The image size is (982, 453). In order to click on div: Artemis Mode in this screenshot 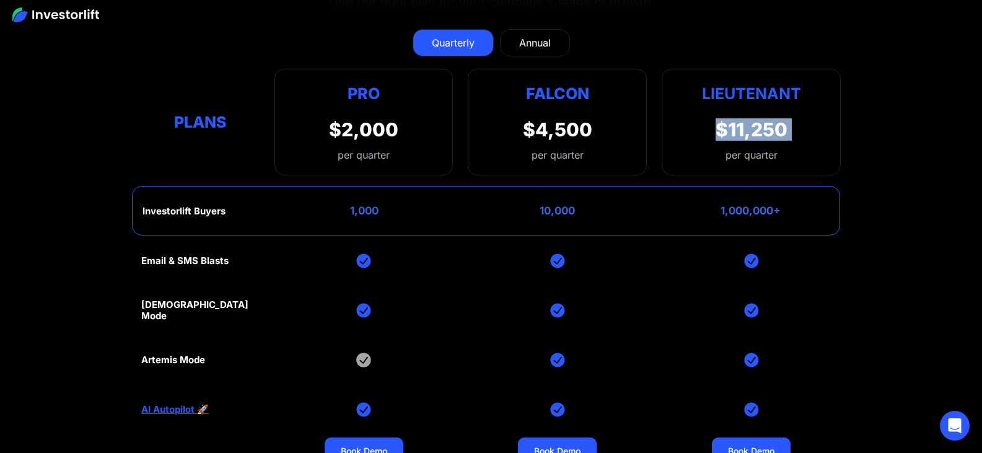, I will do `click(173, 360)`.